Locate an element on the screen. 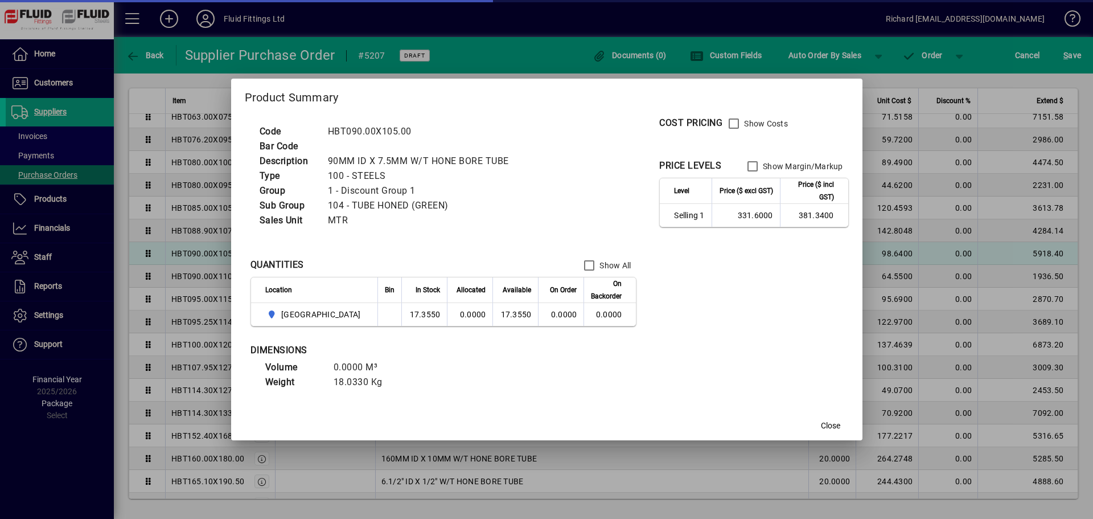  span: On Order is located at coordinates (563, 290).